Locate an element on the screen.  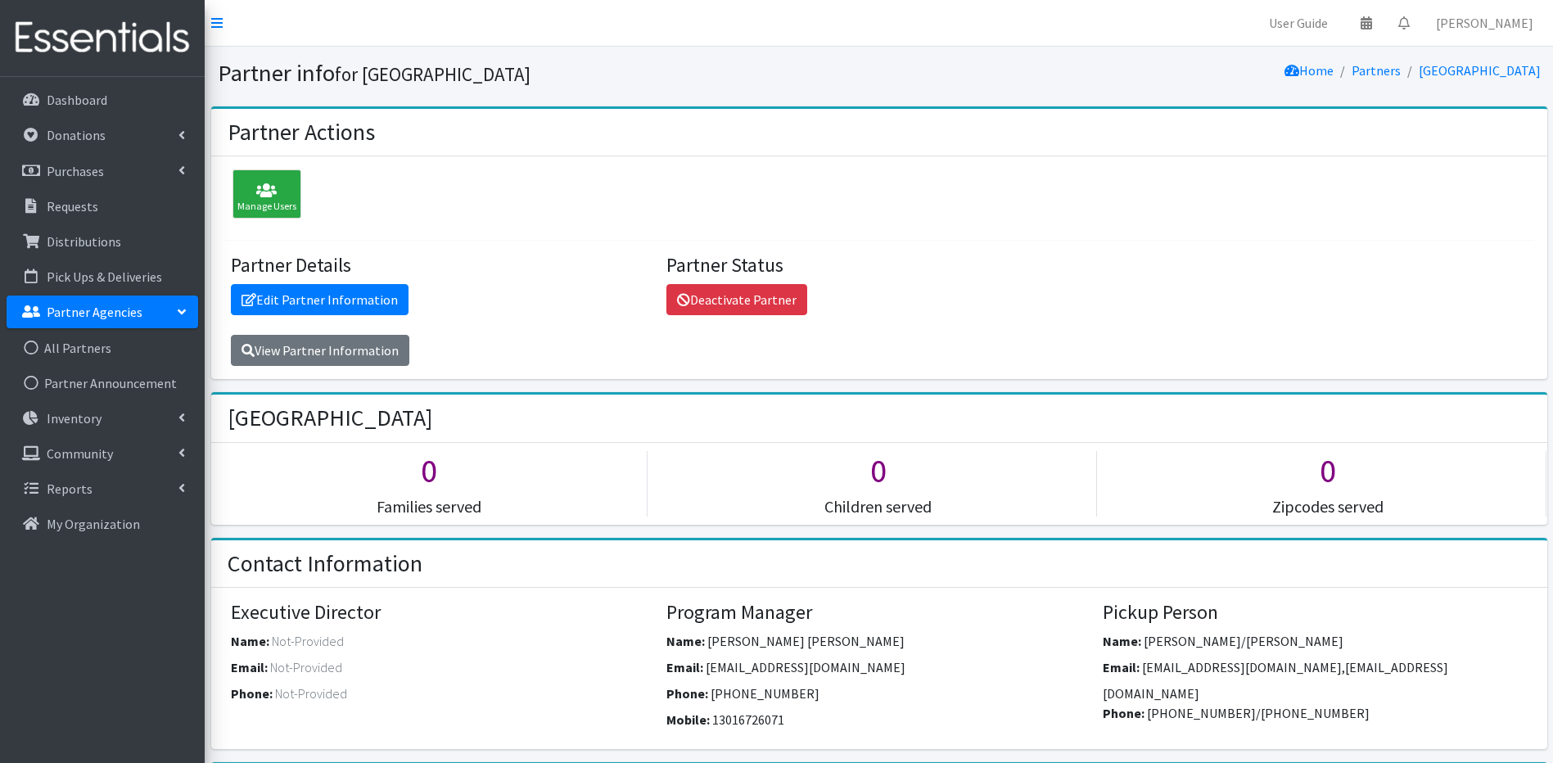
a: Donations is located at coordinates (102, 135).